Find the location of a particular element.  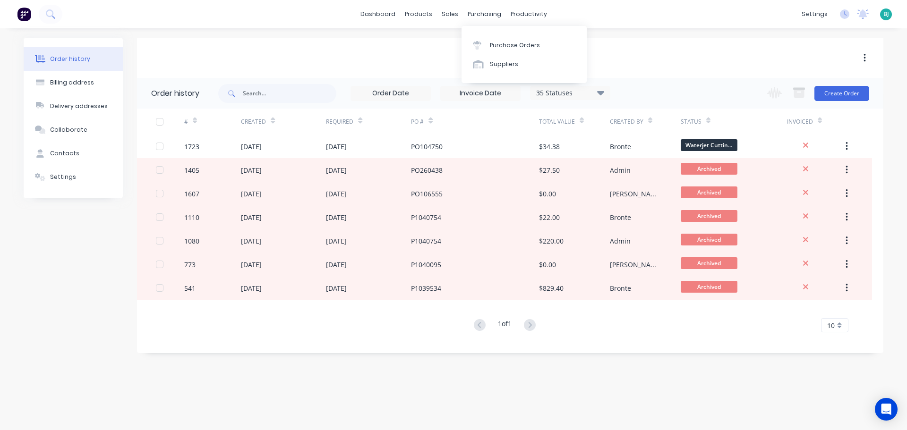

span: BJ is located at coordinates (886, 14).